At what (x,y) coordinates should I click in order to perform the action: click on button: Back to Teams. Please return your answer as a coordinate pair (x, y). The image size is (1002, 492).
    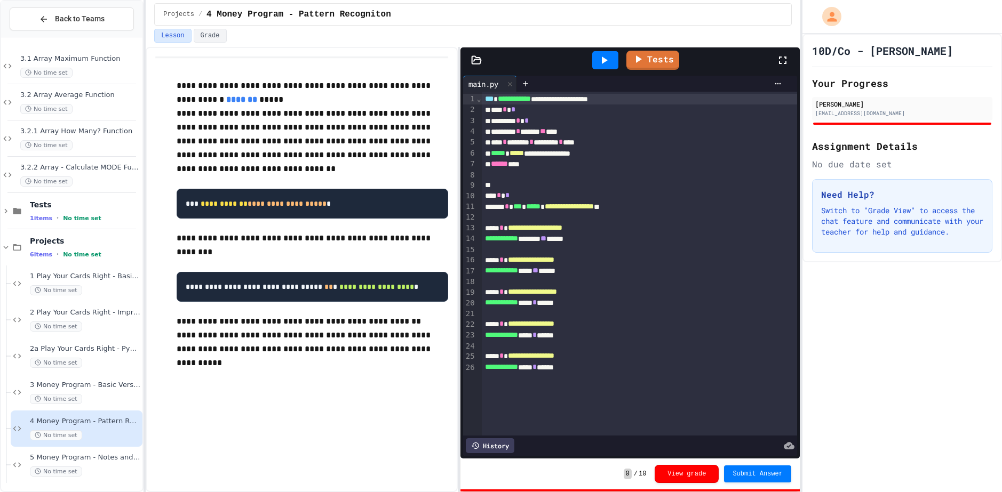
    Looking at the image, I should click on (71, 19).